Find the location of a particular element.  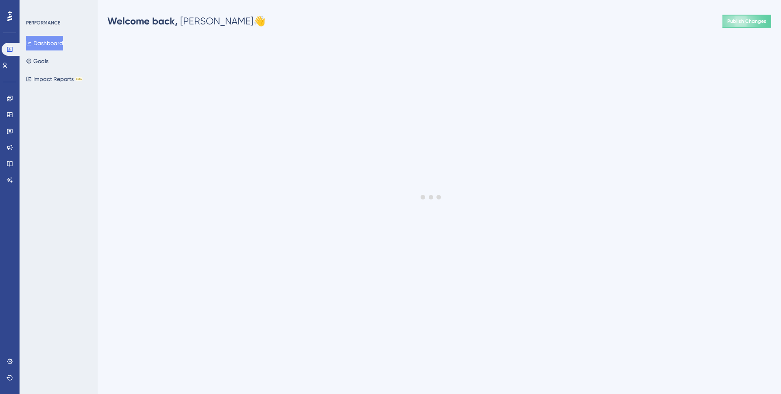

button: Dashboard is located at coordinates (44, 43).